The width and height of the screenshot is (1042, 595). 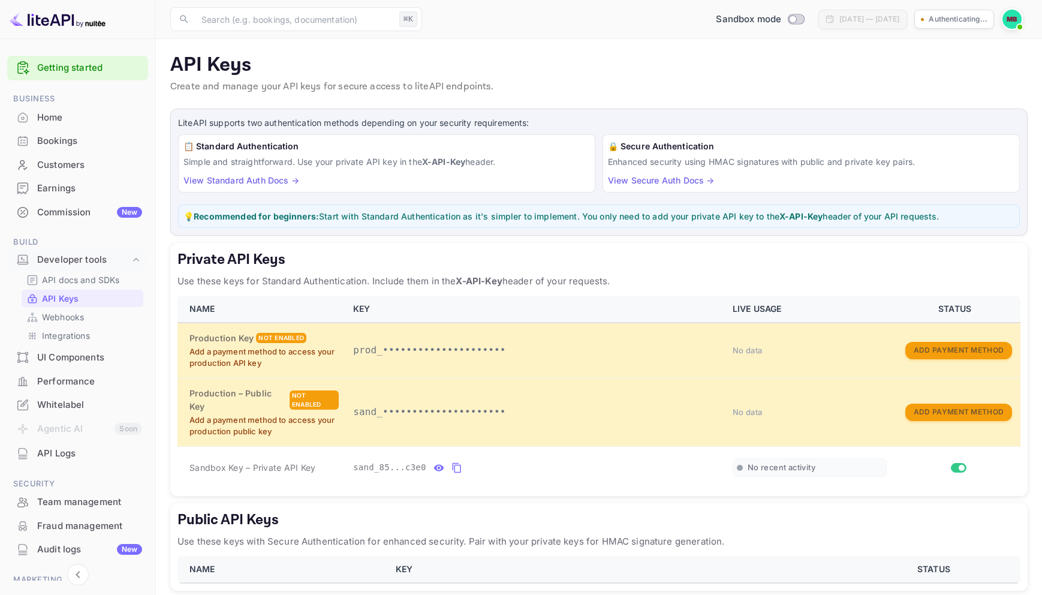 What do you see at coordinates (58, 19) in the screenshot?
I see `img: LiteAPI logo` at bounding box center [58, 19].